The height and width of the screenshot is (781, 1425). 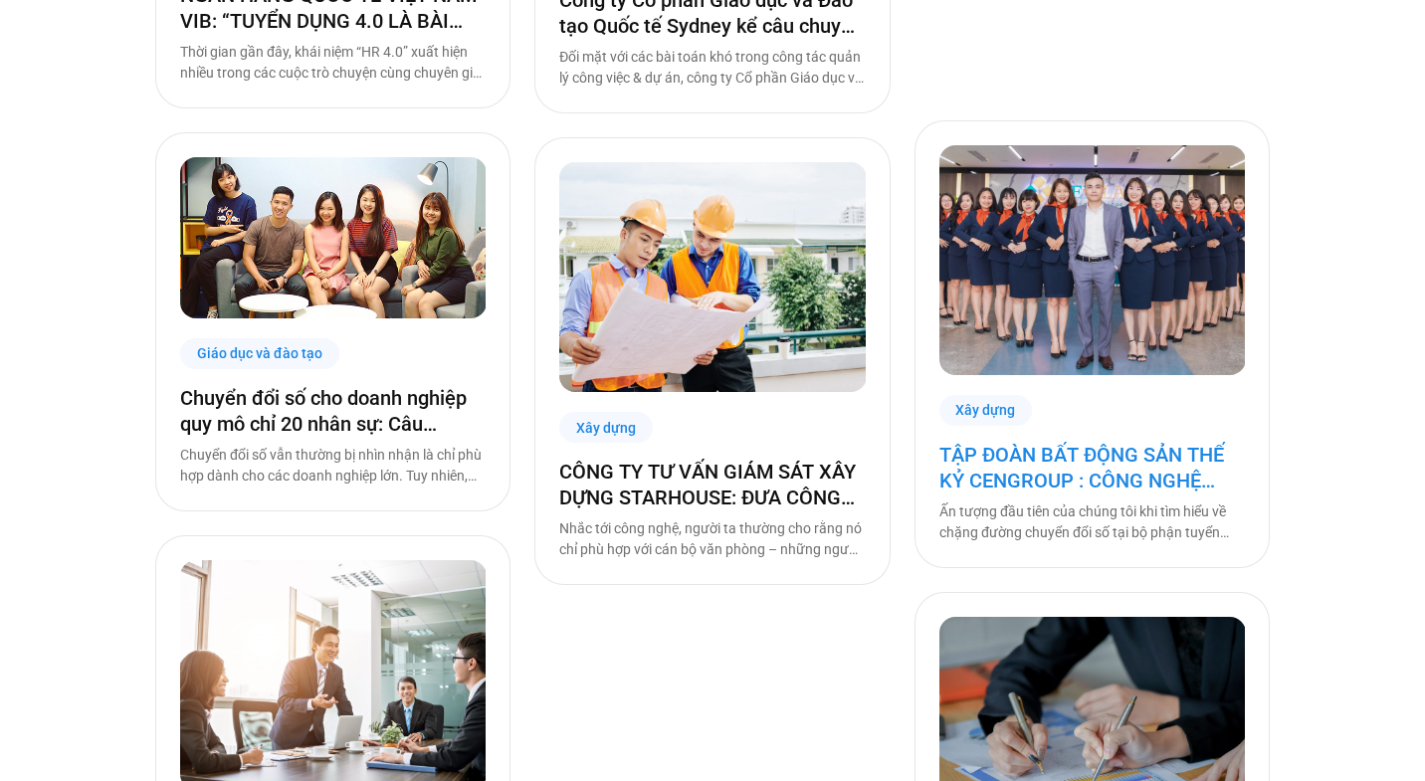 I want to click on p: Đối mặt với các bài toán khó trong công tác quản lý công việc & dự án, công ty Cổ phần Giáo dục v..., so click(x=712, y=68).